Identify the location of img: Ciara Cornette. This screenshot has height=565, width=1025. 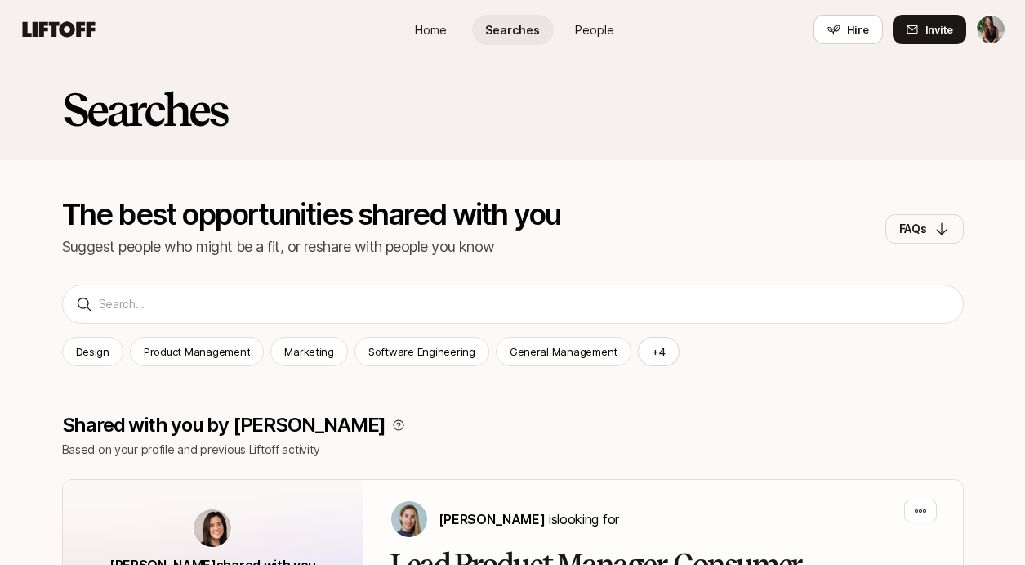
(991, 29).